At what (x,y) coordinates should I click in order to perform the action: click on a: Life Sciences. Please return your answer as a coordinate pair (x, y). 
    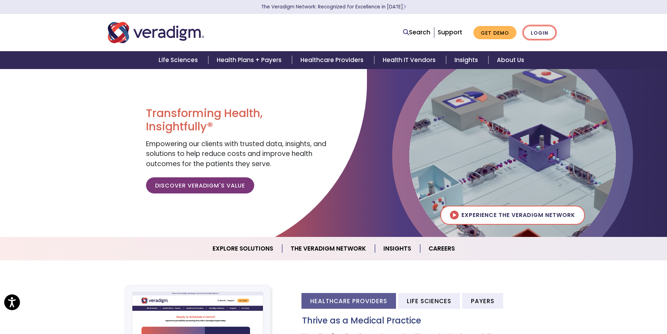
    Looking at the image, I should click on (179, 60).